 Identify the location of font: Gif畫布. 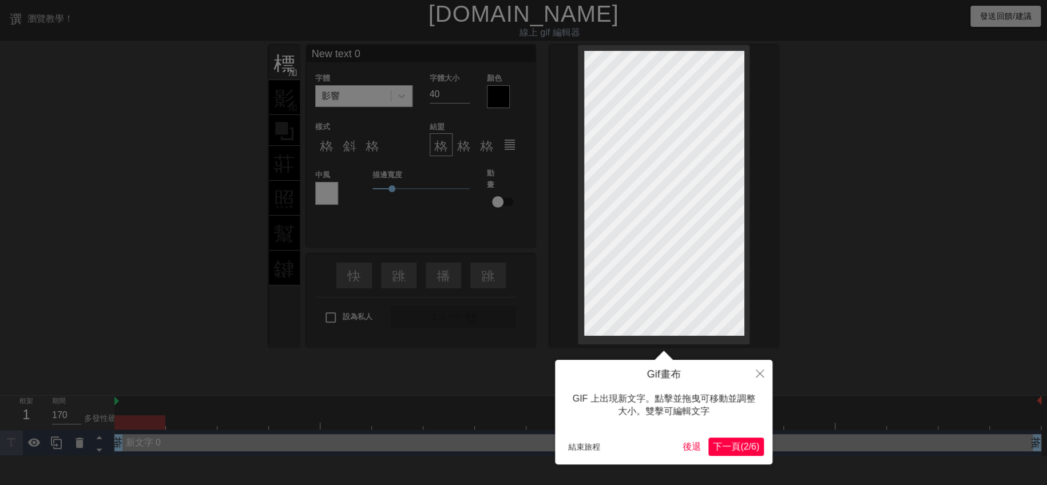
(663, 374).